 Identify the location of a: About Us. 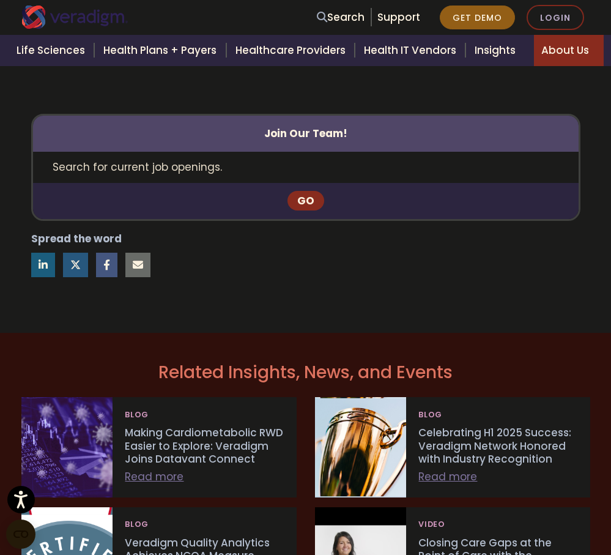
(569, 50).